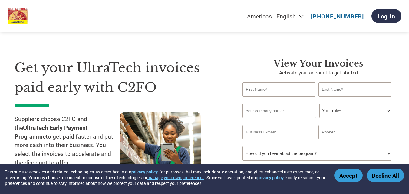  I want to click on input: Your company name*, so click(279, 111).